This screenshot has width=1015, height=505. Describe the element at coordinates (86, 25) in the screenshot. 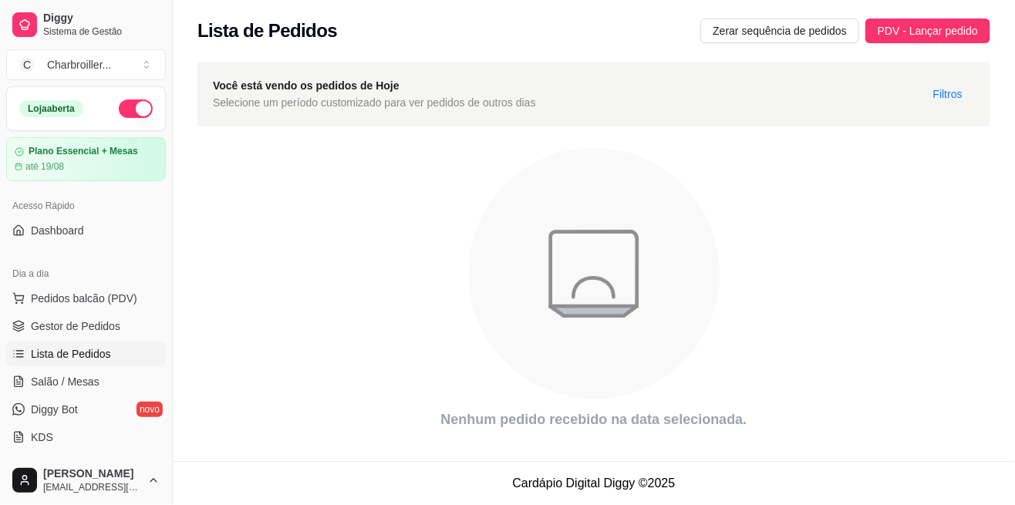

I see `a: DiggySistema de Gestão` at that location.